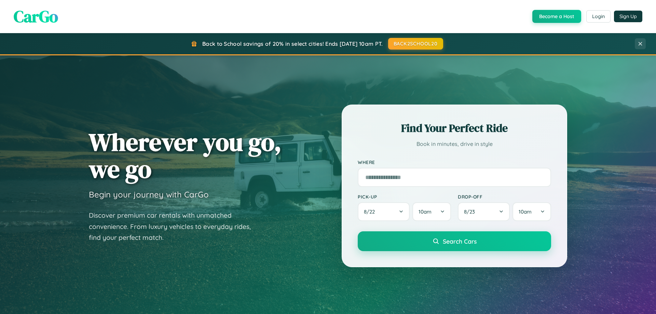  Describe the element at coordinates (628, 16) in the screenshot. I see `button: Sign Up` at that location.